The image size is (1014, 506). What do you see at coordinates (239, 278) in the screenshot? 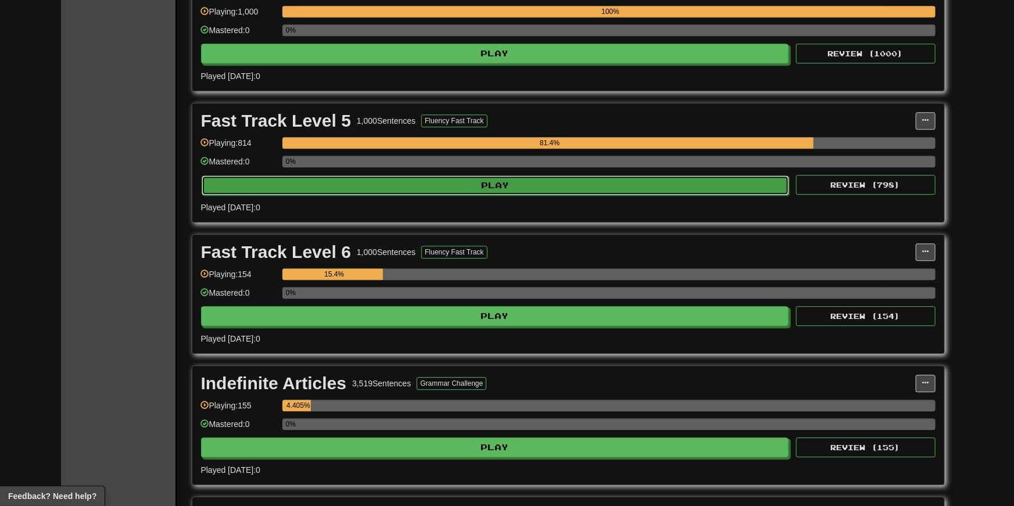
I see `div: Playing: 154` at bounding box center [239, 278].